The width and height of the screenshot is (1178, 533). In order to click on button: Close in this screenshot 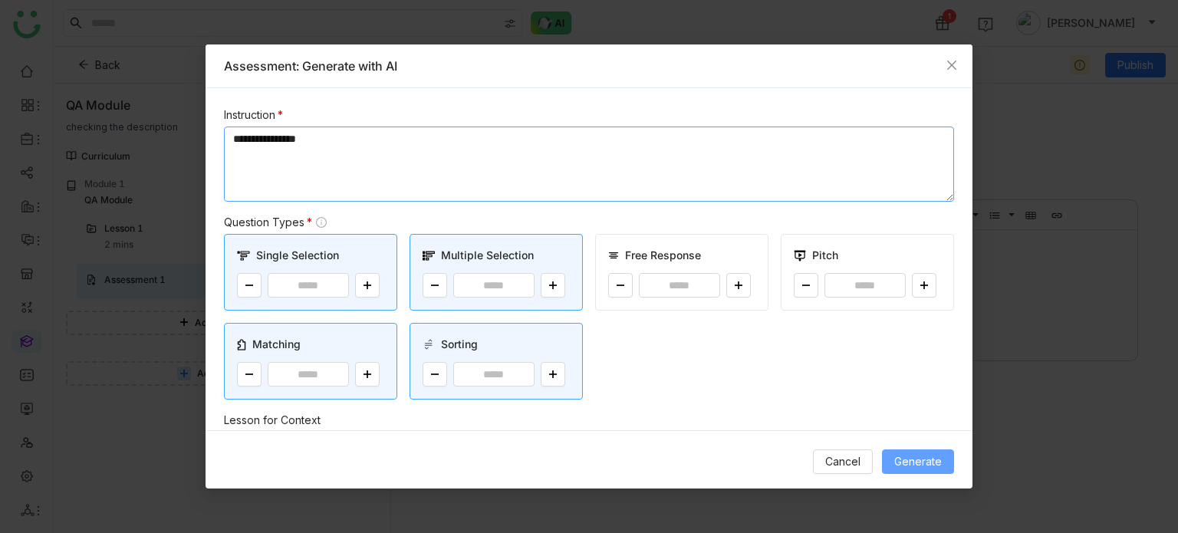, I will do `click(952, 65)`.